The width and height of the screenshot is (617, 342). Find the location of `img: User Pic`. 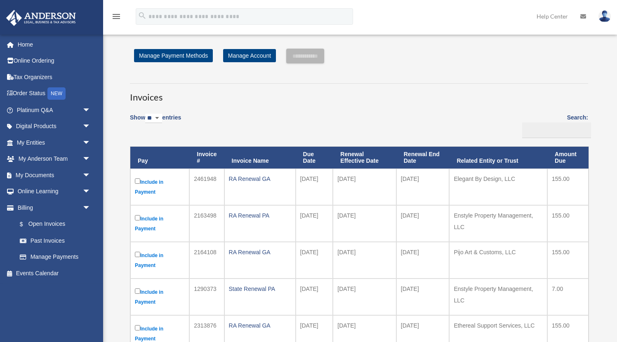

img: User Pic is located at coordinates (605, 16).